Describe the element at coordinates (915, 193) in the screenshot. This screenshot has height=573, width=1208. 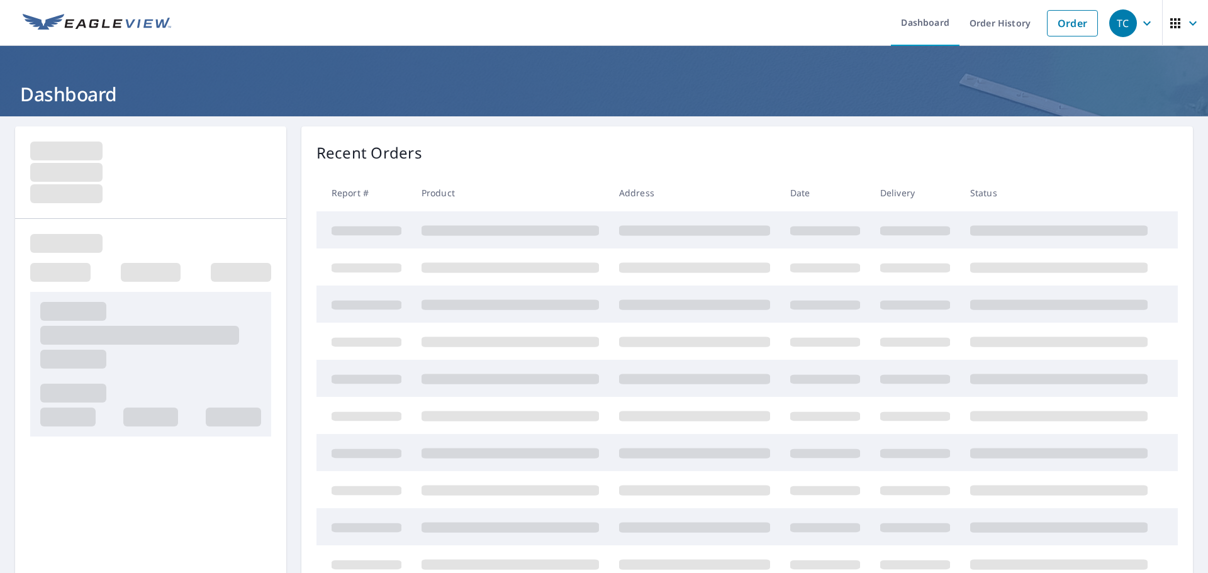
I see `th: Delivery` at that location.